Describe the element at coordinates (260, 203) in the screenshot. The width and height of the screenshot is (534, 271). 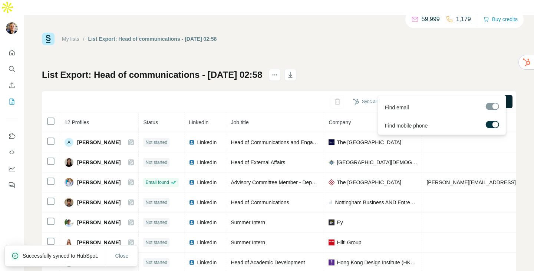
I see `span: Head of Communications` at that location.